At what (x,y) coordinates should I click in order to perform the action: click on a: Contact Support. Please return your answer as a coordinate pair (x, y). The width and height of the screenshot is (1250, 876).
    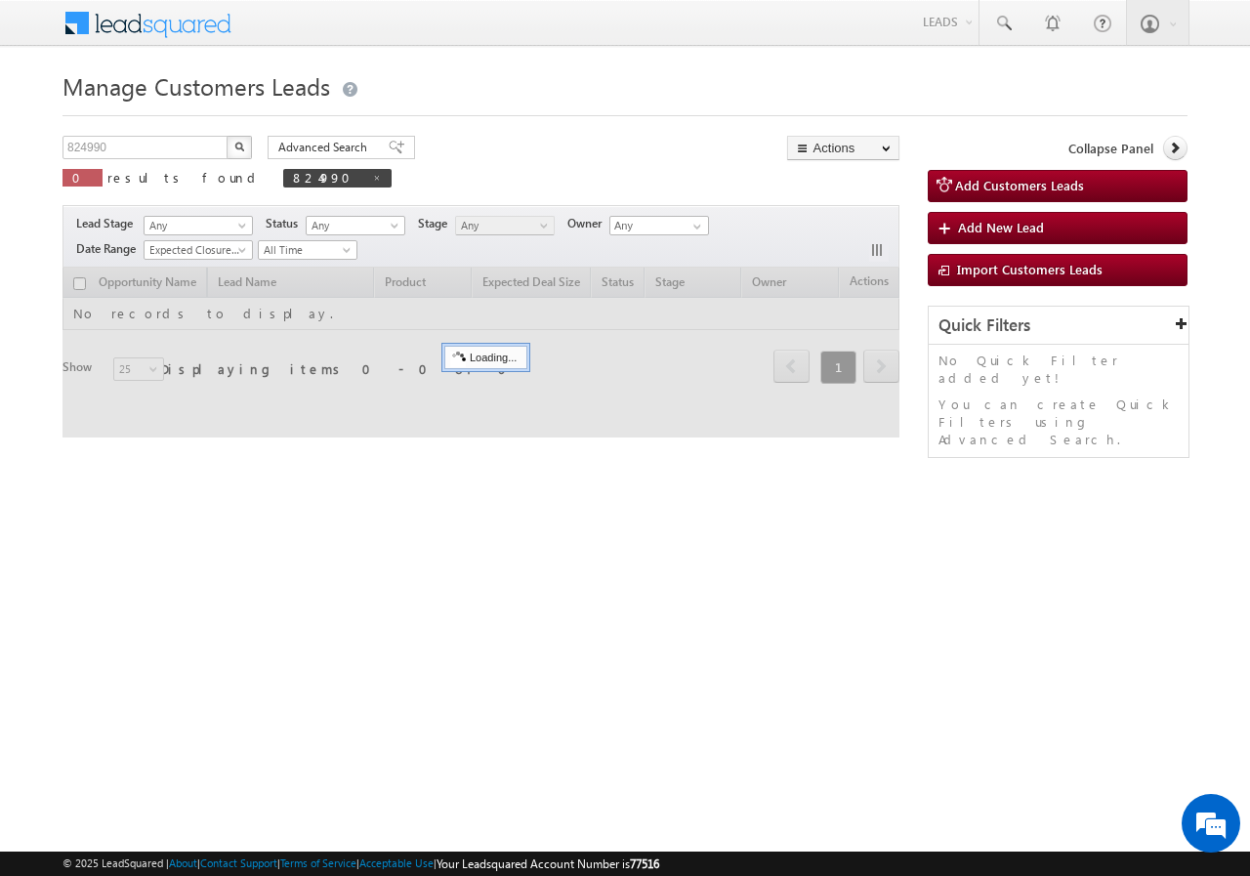
    Looking at the image, I should click on (238, 862).